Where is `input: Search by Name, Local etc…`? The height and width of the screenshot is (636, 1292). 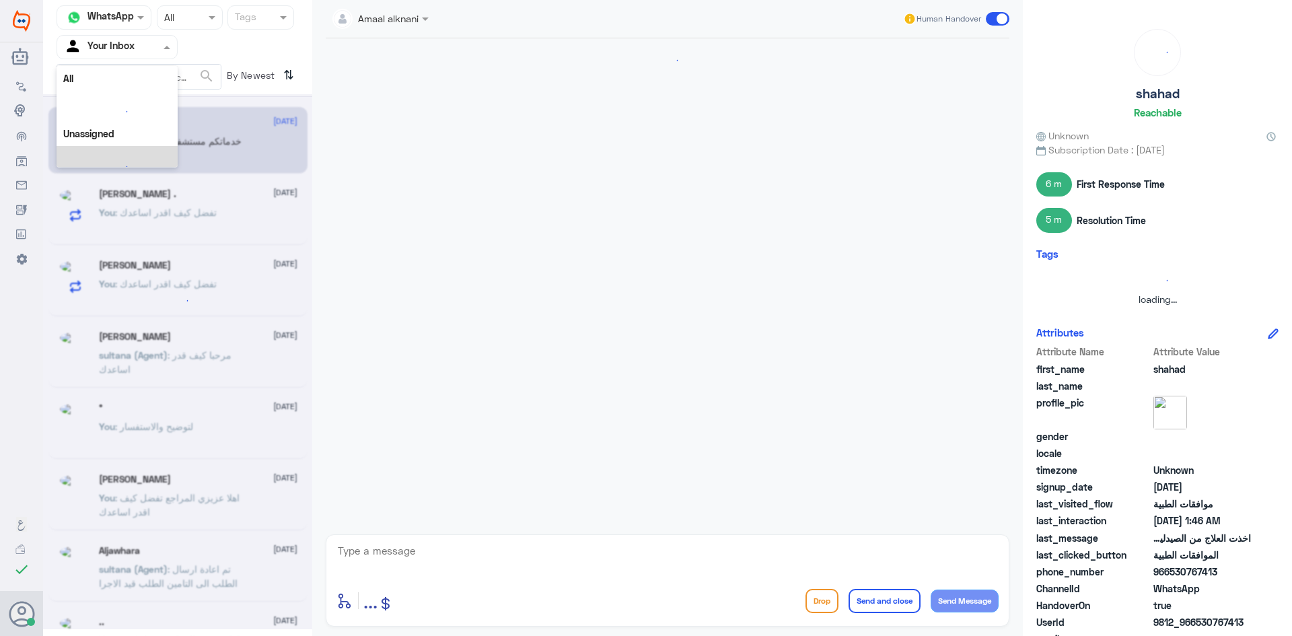
input: Search by Name, Local etc… is located at coordinates (139, 77).